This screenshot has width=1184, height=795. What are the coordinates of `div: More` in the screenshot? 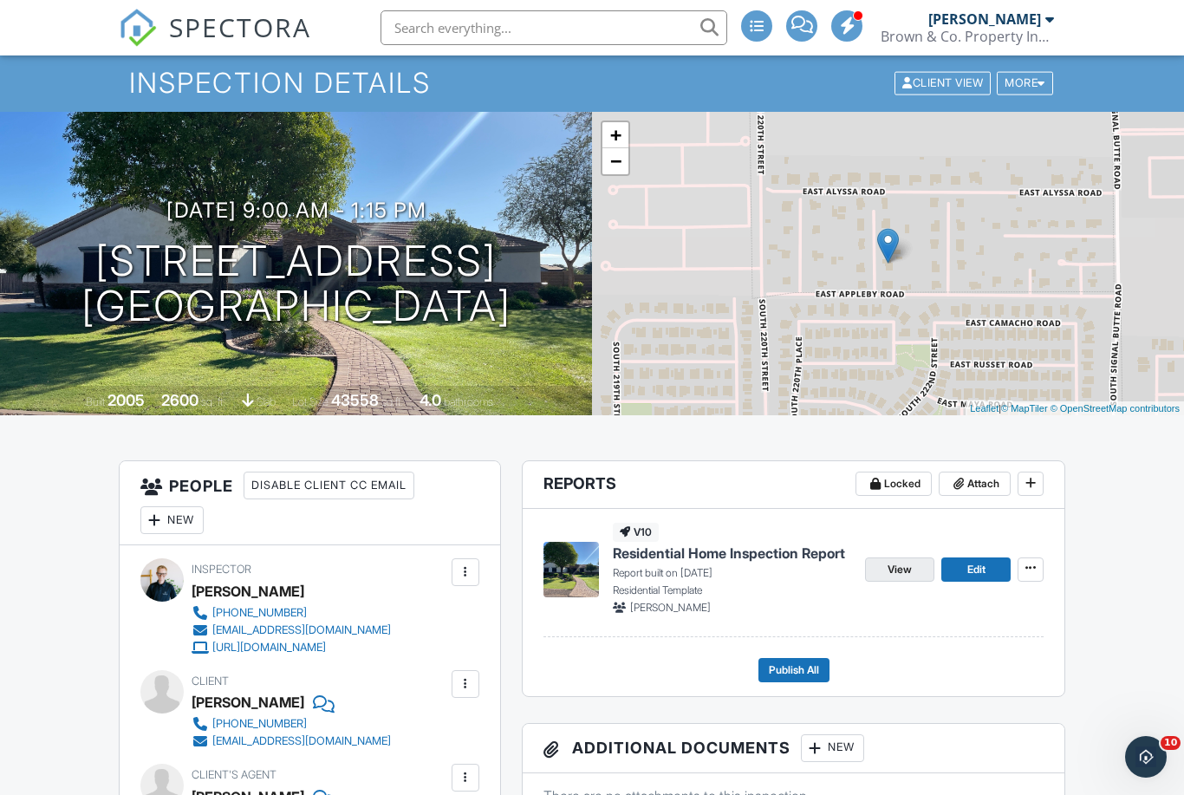 It's located at (1024, 82).